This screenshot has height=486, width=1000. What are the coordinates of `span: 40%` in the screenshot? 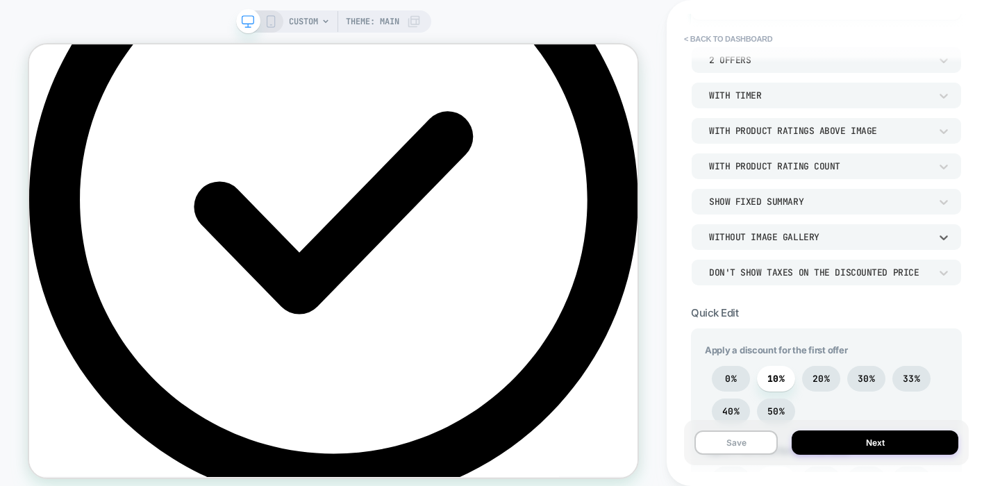 It's located at (730, 411).